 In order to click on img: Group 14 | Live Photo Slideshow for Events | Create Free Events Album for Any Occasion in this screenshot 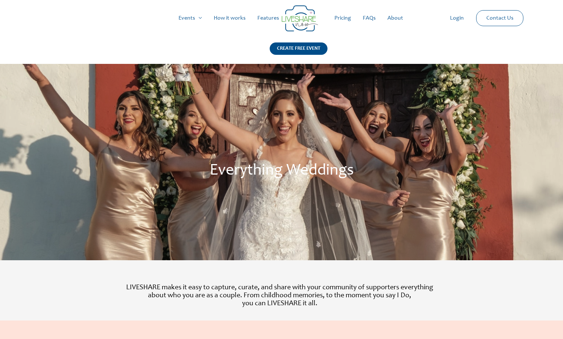, I will do `click(300, 19)`.